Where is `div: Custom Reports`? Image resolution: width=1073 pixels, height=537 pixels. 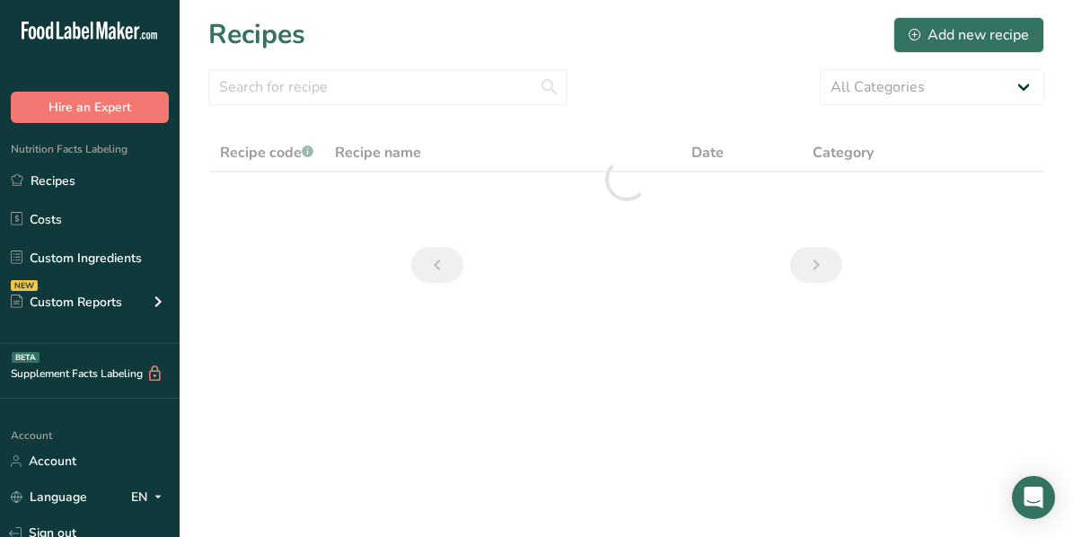 div: Custom Reports is located at coordinates (66, 302).